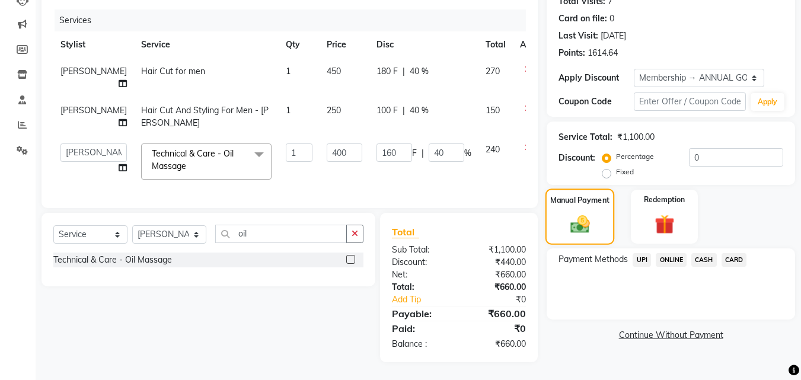 Image resolution: width=801 pixels, height=380 pixels. I want to click on div: Paid:, so click(421, 329).